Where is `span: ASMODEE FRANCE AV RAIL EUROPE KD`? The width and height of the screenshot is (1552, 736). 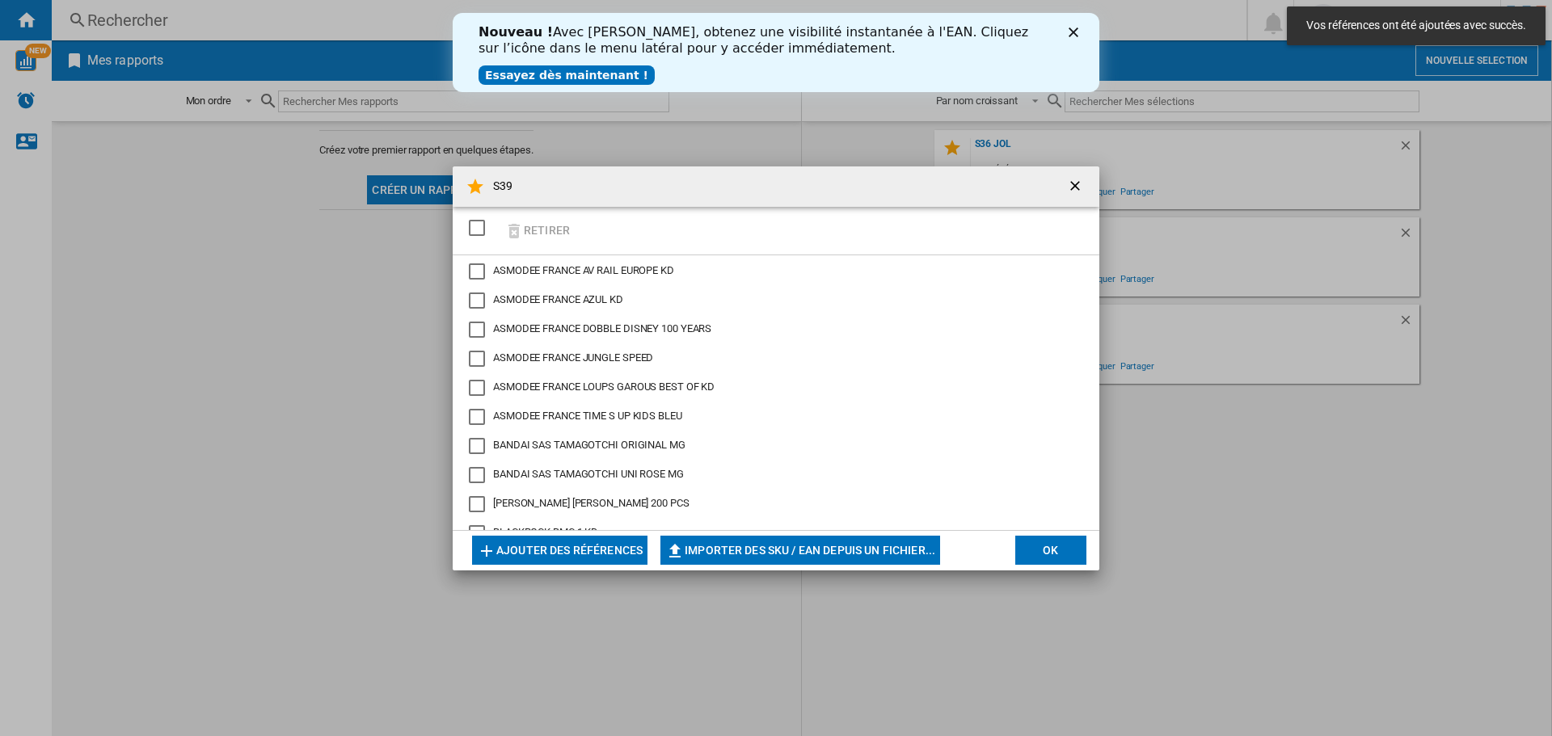 span: ASMODEE FRANCE AV RAIL EUROPE KD is located at coordinates (584, 270).